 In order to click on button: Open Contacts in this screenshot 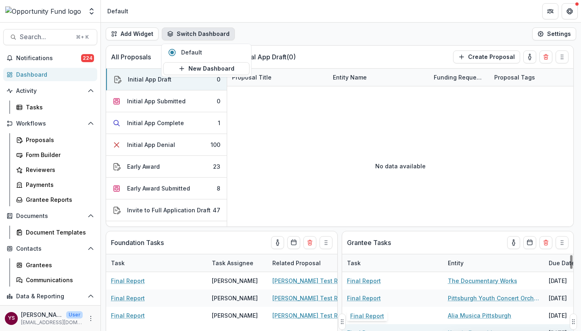, I will do `click(50, 249)`.